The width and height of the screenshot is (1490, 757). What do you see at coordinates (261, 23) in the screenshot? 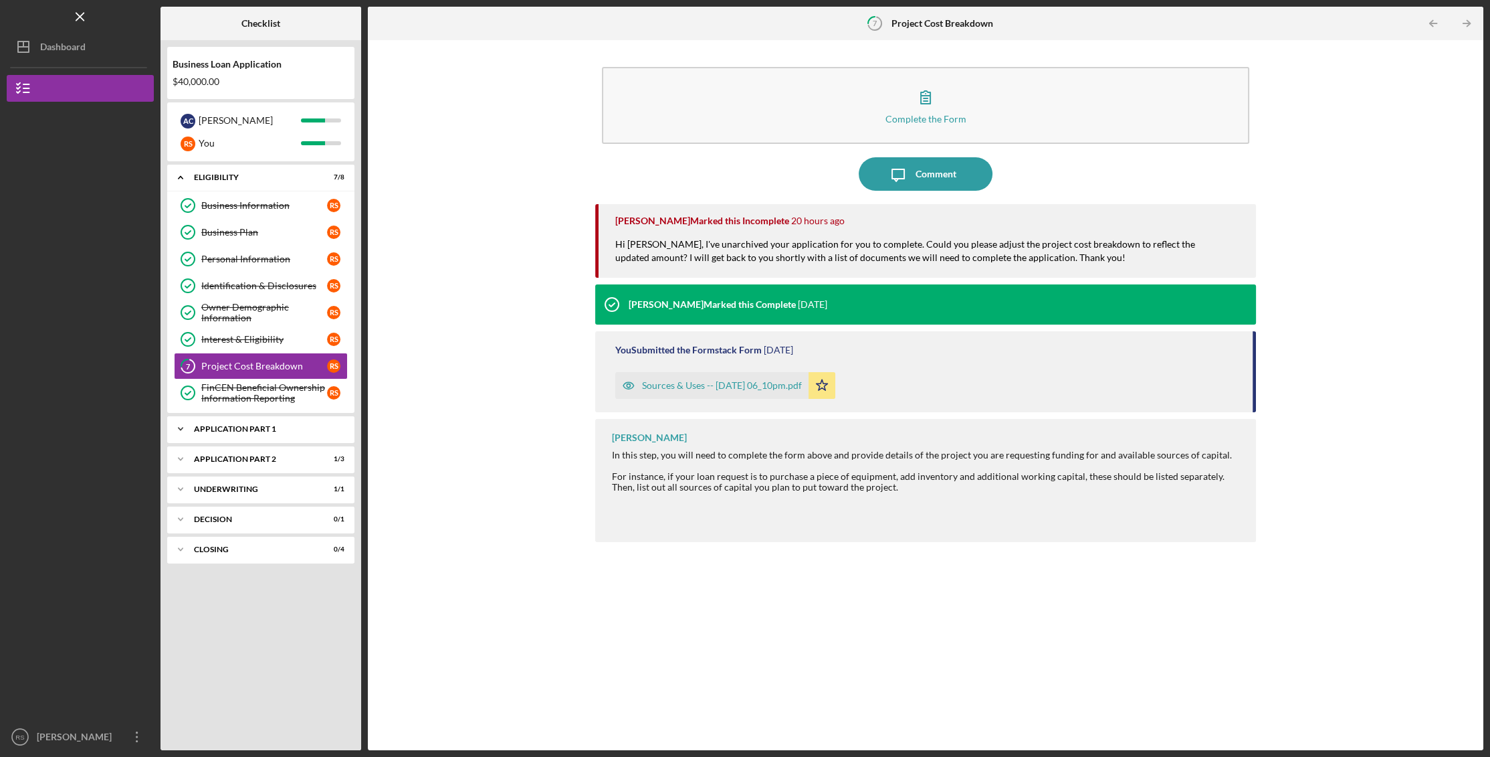
I see `b: Checklist` at bounding box center [261, 23].